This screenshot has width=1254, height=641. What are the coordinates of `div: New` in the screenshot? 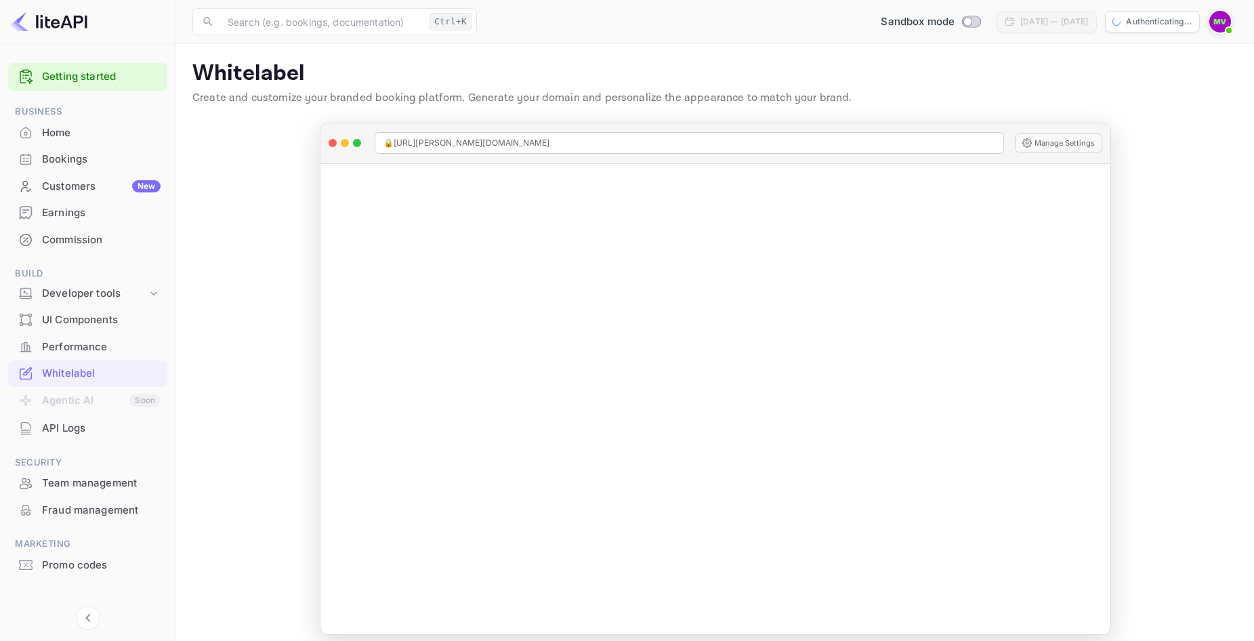 It's located at (146, 186).